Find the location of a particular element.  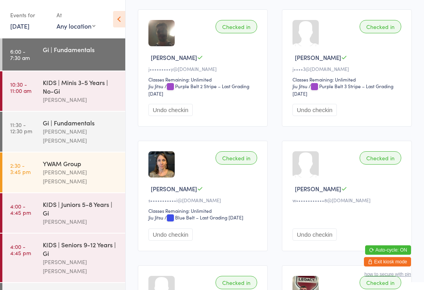

div: KIDS | Minis 3-5 Years | No-Gi is located at coordinates (80, 87).